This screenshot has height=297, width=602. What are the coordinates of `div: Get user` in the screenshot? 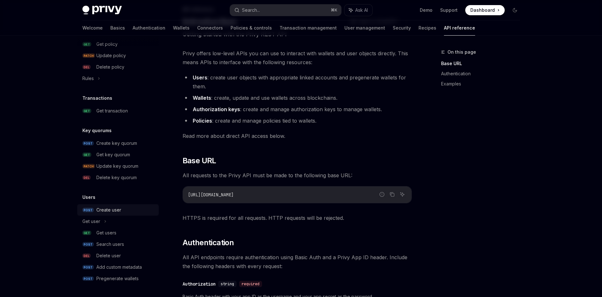 It's located at (91, 222).